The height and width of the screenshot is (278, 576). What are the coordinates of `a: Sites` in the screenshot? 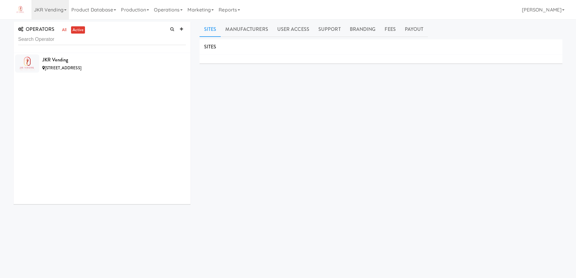 It's located at (210, 29).